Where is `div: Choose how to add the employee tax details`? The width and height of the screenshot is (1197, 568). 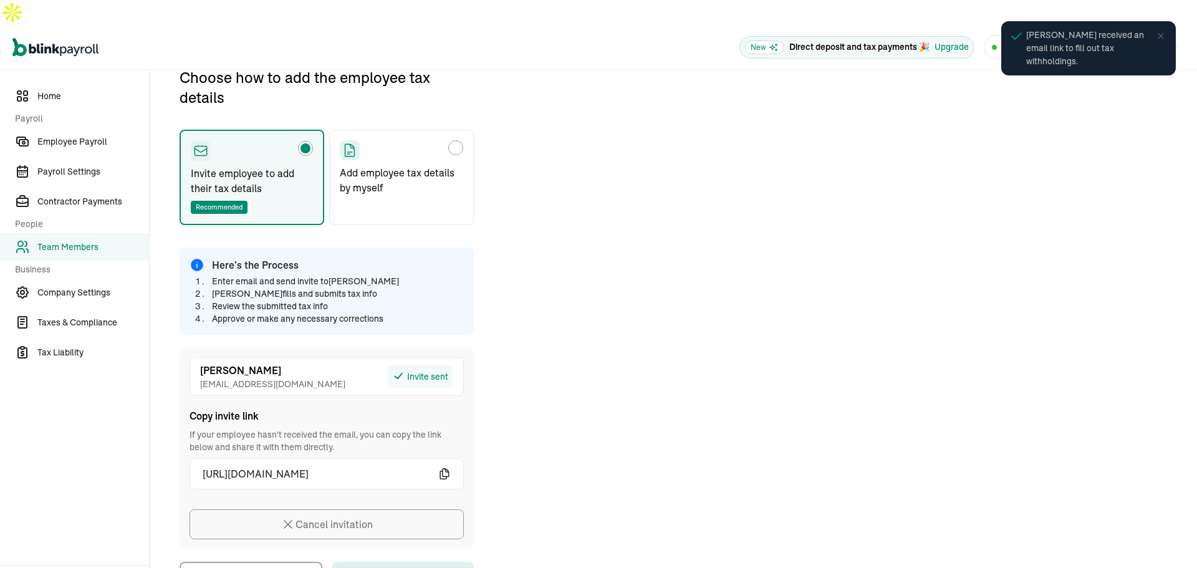
div: Choose how to add the employee tax details is located at coordinates (327, 201).